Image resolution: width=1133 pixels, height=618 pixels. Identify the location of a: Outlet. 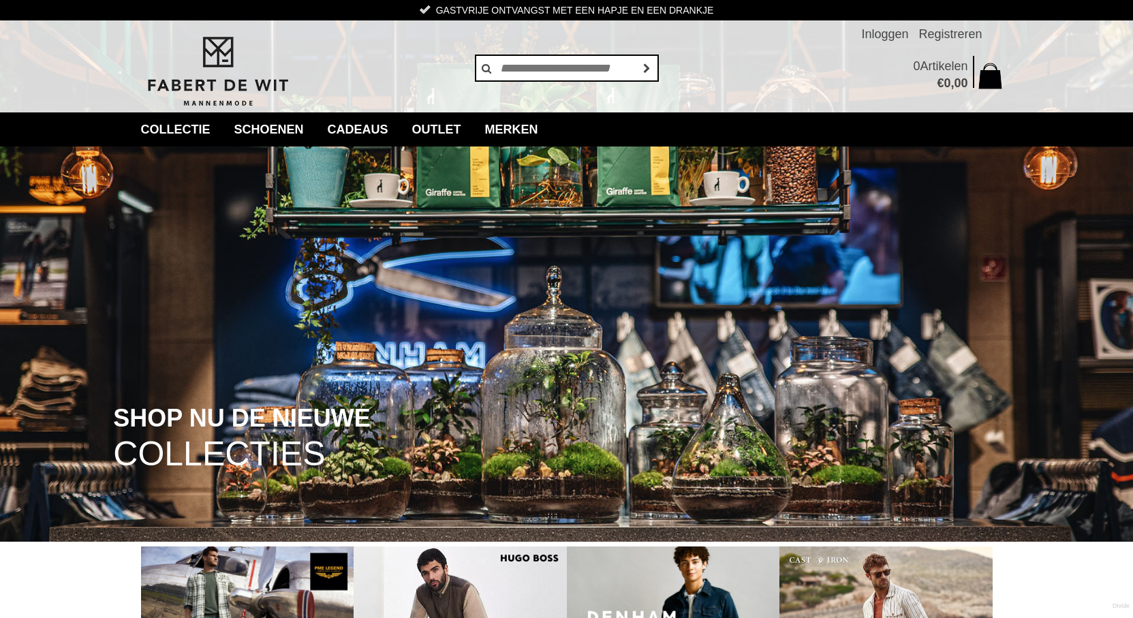
(437, 129).